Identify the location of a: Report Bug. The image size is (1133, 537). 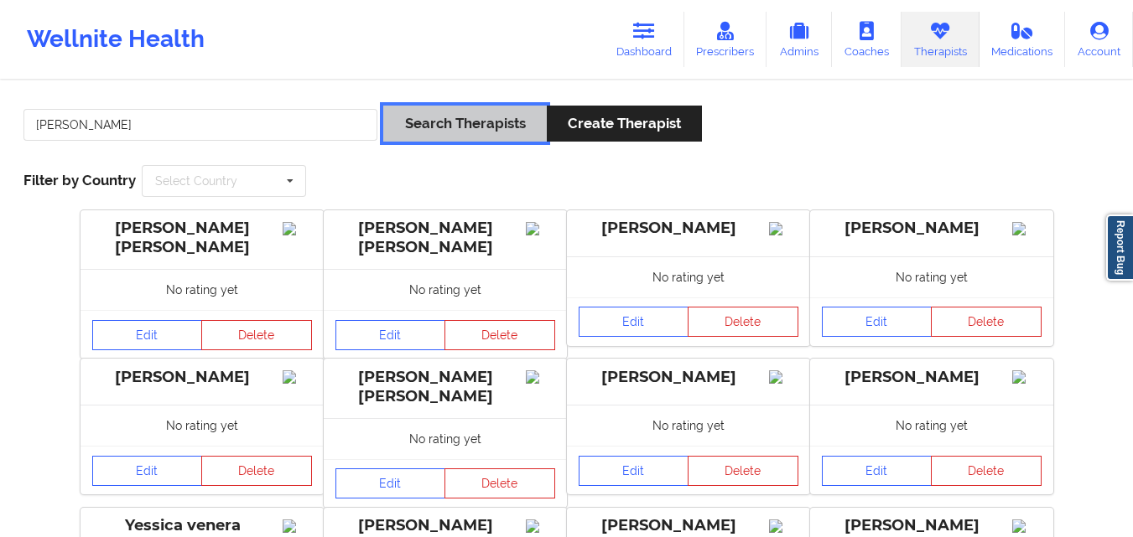
(1119, 247).